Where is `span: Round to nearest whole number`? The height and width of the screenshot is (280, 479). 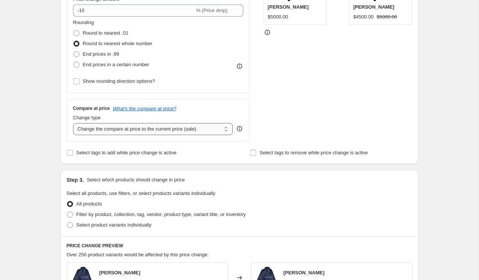
span: Round to nearest whole number is located at coordinates (118, 43).